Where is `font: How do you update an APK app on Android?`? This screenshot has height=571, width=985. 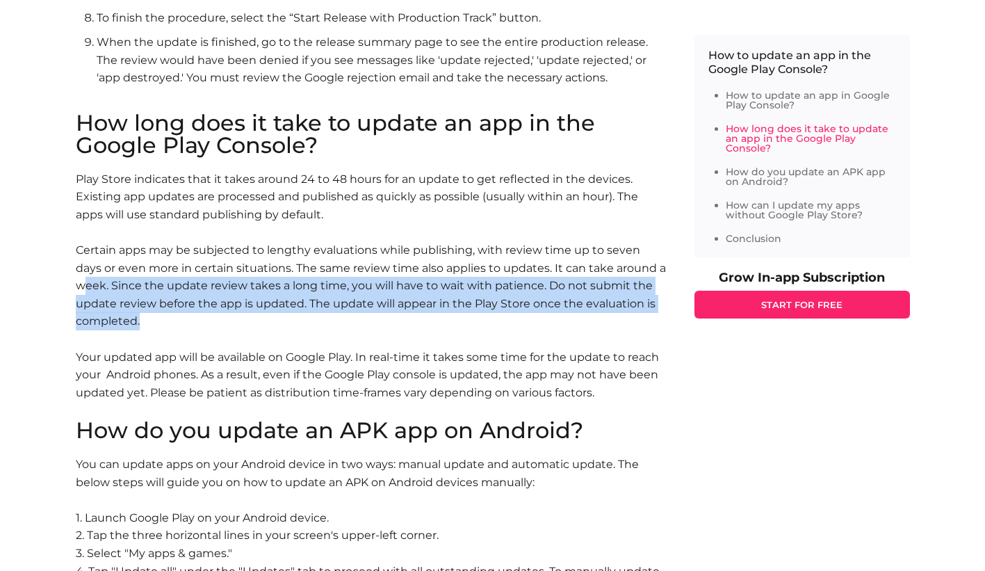 font: How do you update an APK app on Android? is located at coordinates (329, 430).